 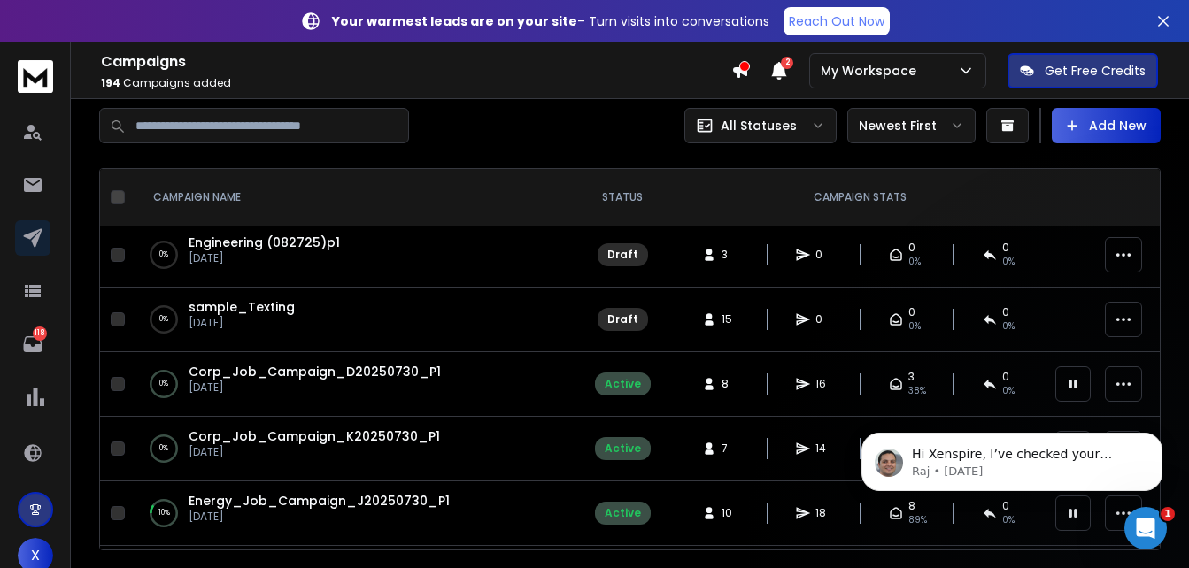 What do you see at coordinates (191, 59) in the screenshot?
I see `p: Hi Xenspire, I’ve checked your active campaigns, including the schedule and sequence steps, and e...` at bounding box center [191, 59].